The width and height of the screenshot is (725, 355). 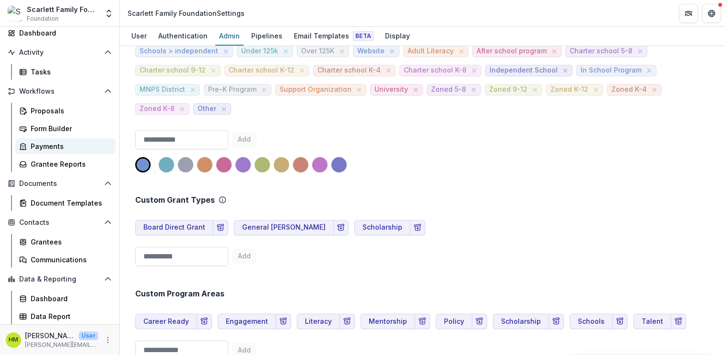 What do you see at coordinates (398, 36) in the screenshot?
I see `div: Display` at bounding box center [398, 36].